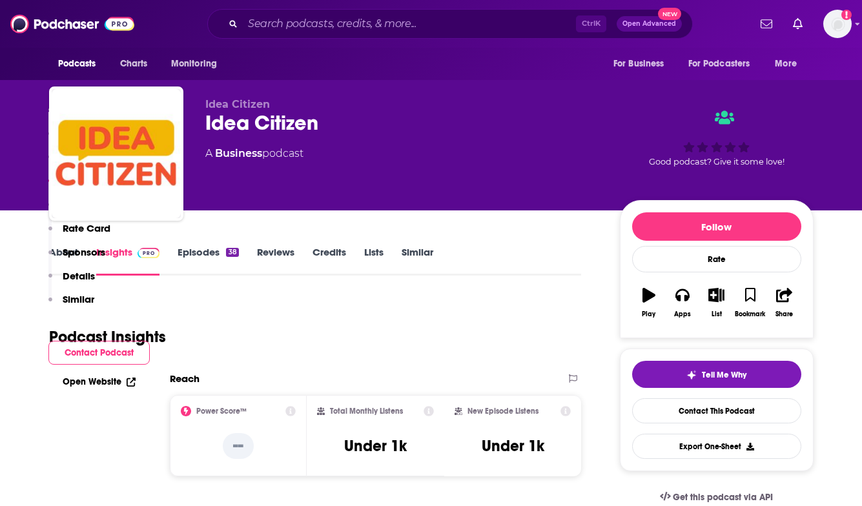  Describe the element at coordinates (717, 138) in the screenshot. I see `div: Good podcast? Give it some love!` at that location.